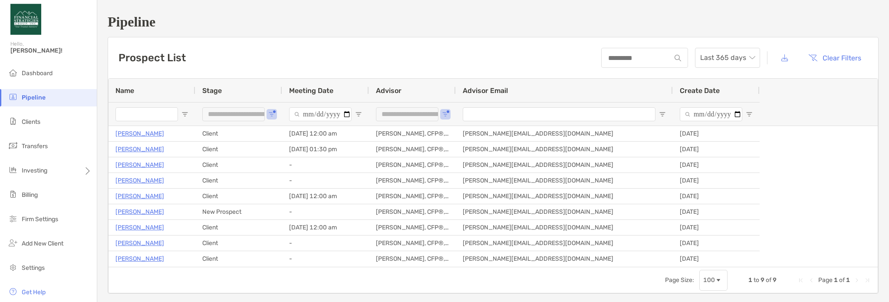 The height and width of the screenshot is (302, 889). Describe the element at coordinates (679, 280) in the screenshot. I see `div: Page Size:` at that location.